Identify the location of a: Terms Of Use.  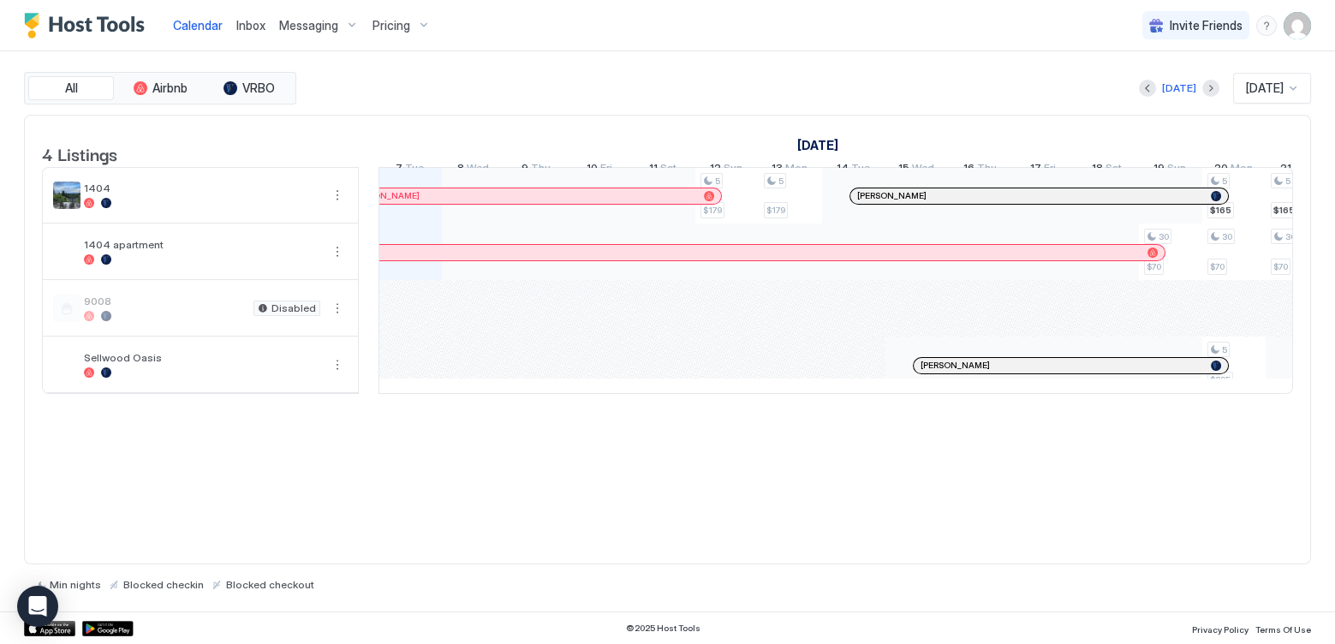
(1283, 628).